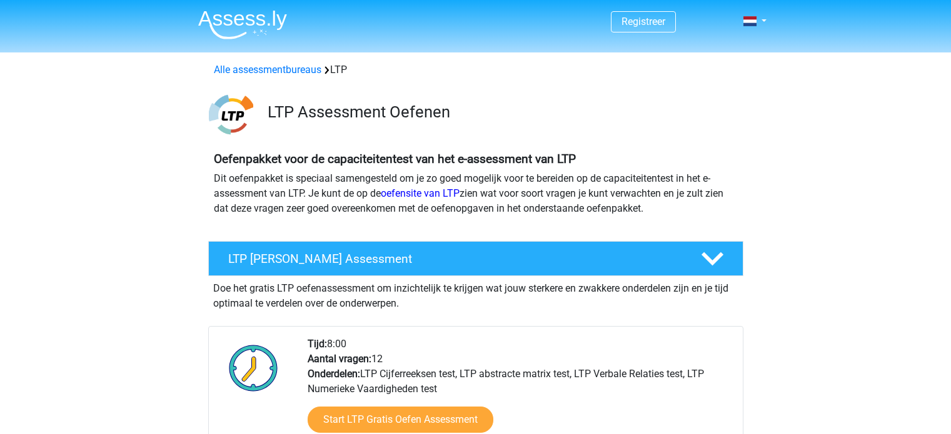  I want to click on a: Alle assessmentbureaus, so click(268, 69).